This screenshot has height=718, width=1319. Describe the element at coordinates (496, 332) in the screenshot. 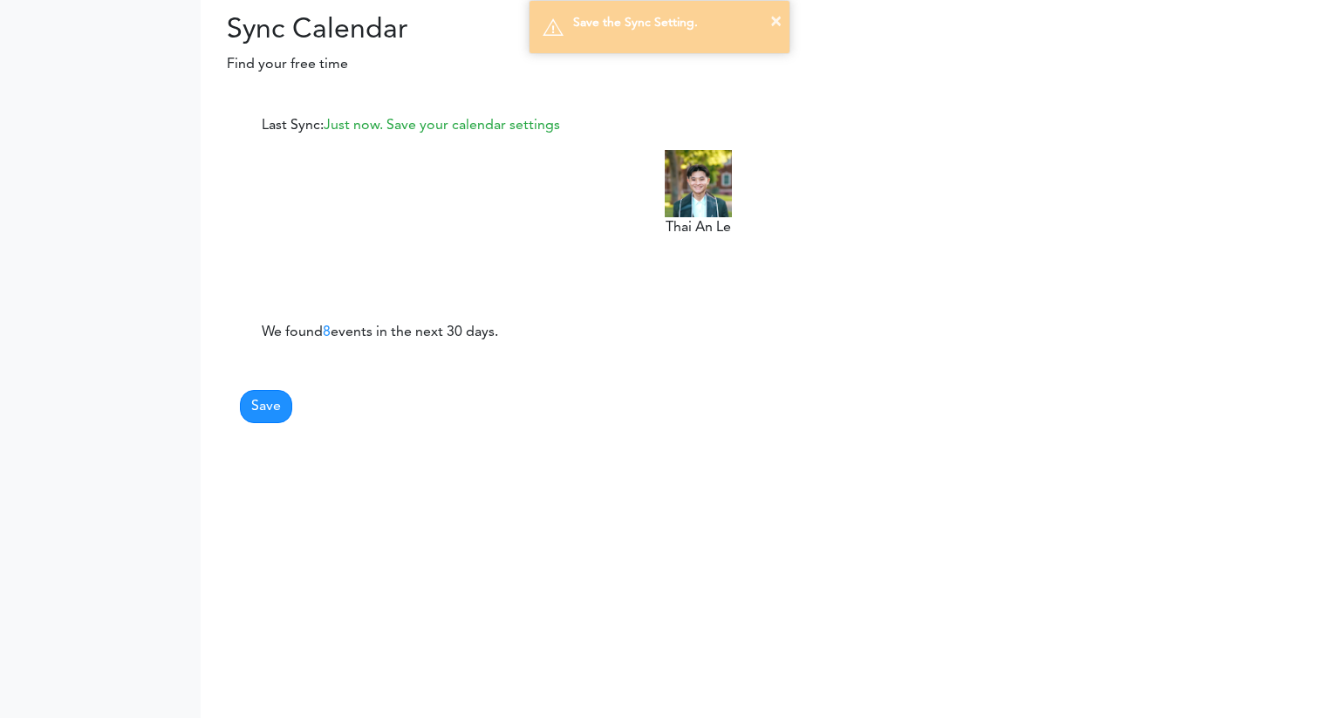

I see `p: We found events in the next 30 days.` at that location.